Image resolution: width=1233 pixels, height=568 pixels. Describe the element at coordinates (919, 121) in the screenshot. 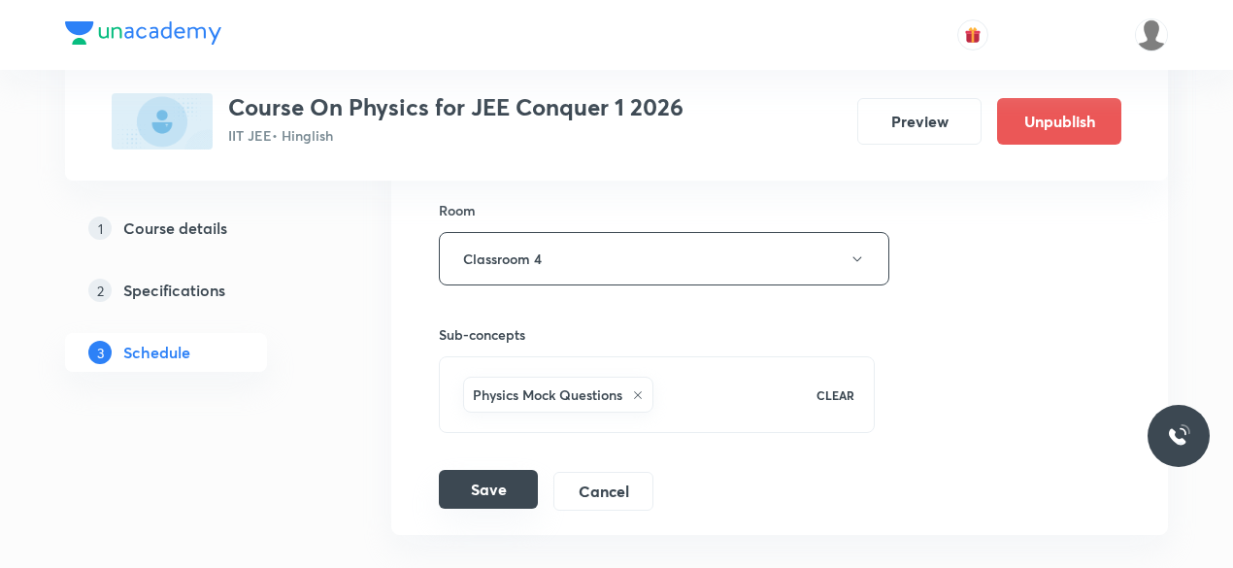

I see `button: Preview` at that location.